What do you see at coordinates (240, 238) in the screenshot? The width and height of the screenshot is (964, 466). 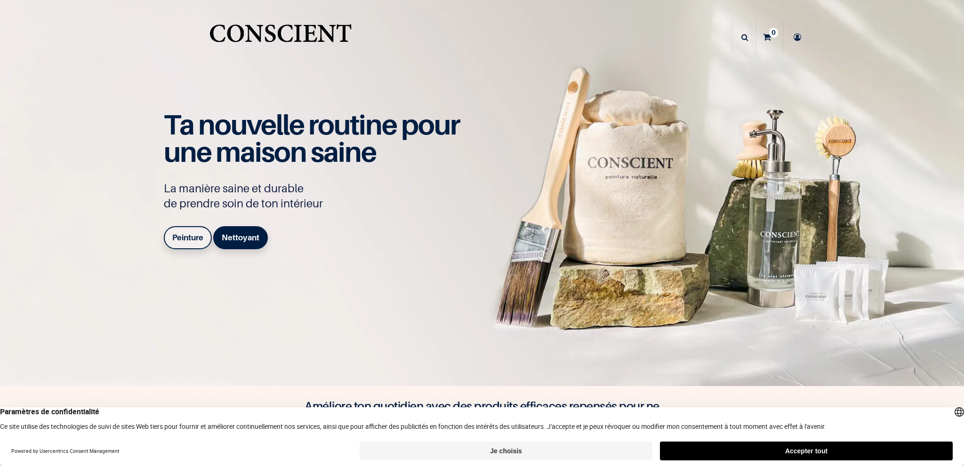 I see `a: Nettoyant` at bounding box center [240, 238].